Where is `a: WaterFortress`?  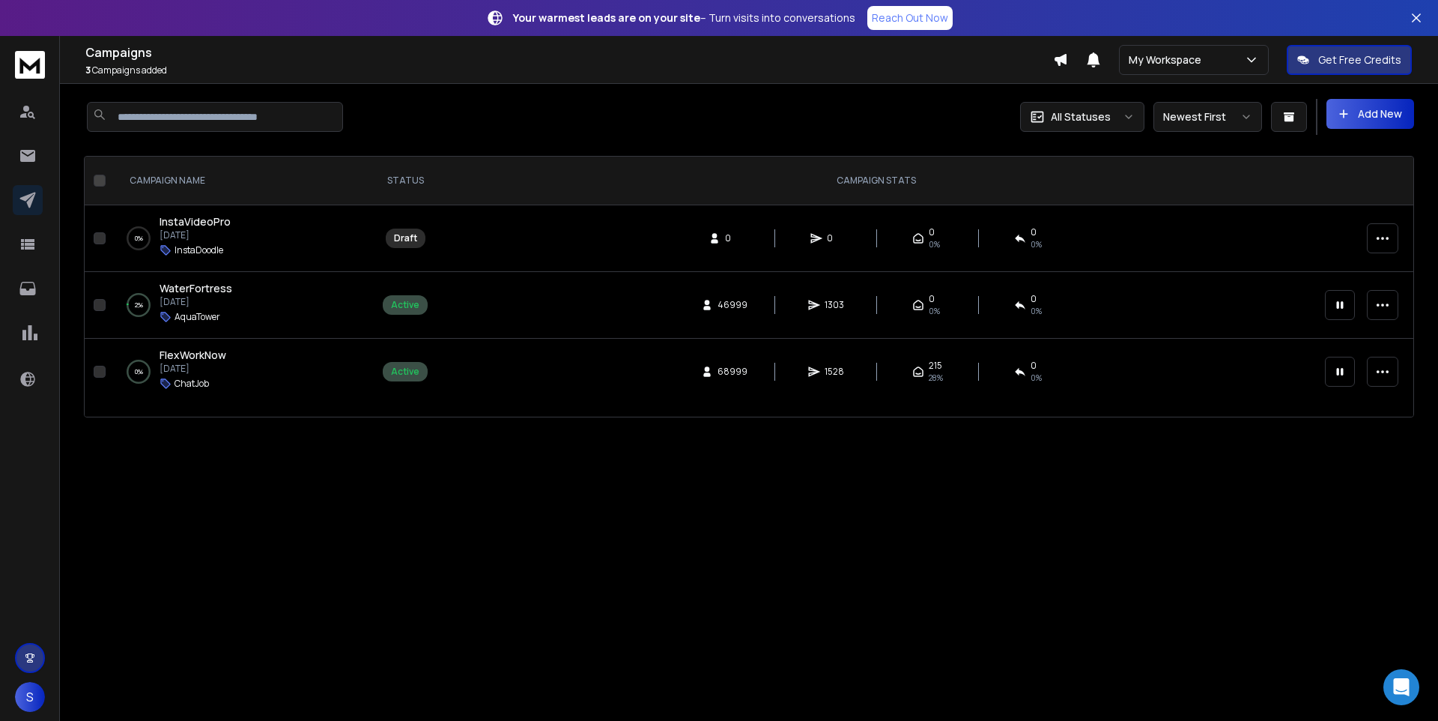
a: WaterFortress is located at coordinates (195, 288).